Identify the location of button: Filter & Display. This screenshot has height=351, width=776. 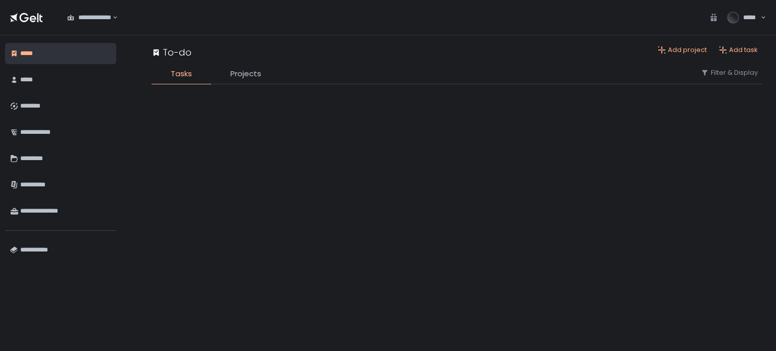
(729, 73).